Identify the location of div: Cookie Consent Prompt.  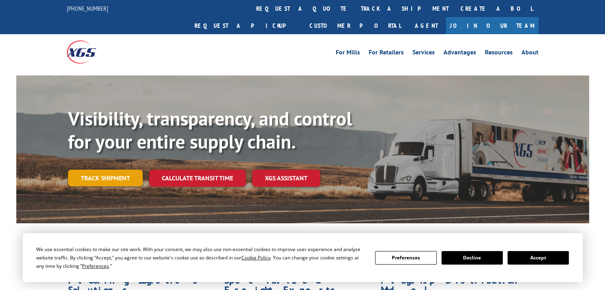
(303, 258).